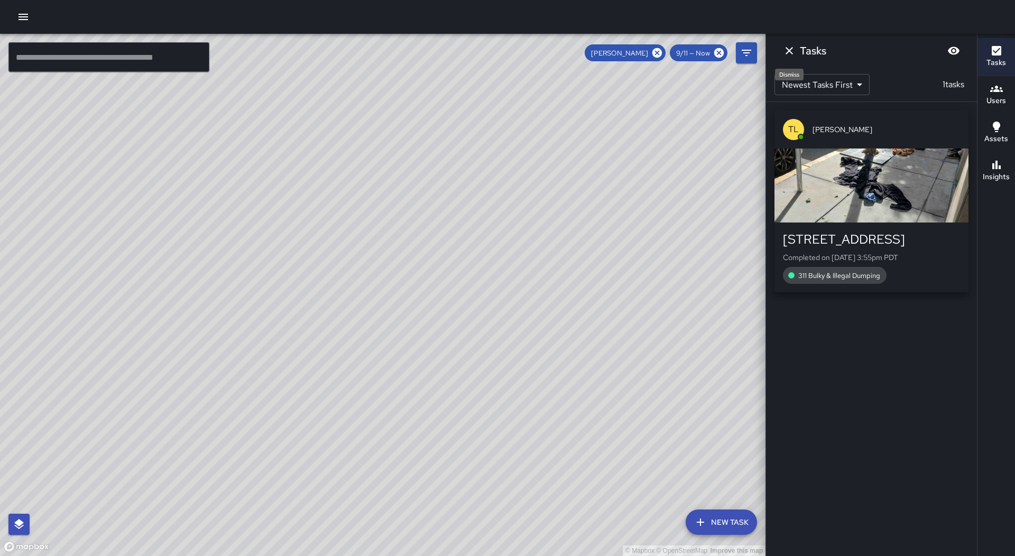 This screenshot has width=1015, height=556. What do you see at coordinates (996, 171) in the screenshot?
I see `button: Insights` at bounding box center [996, 171].